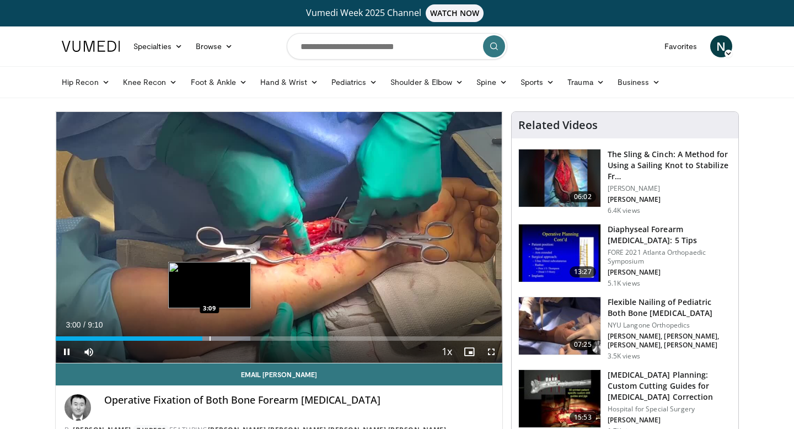  I want to click on a: Browse, so click(214, 46).